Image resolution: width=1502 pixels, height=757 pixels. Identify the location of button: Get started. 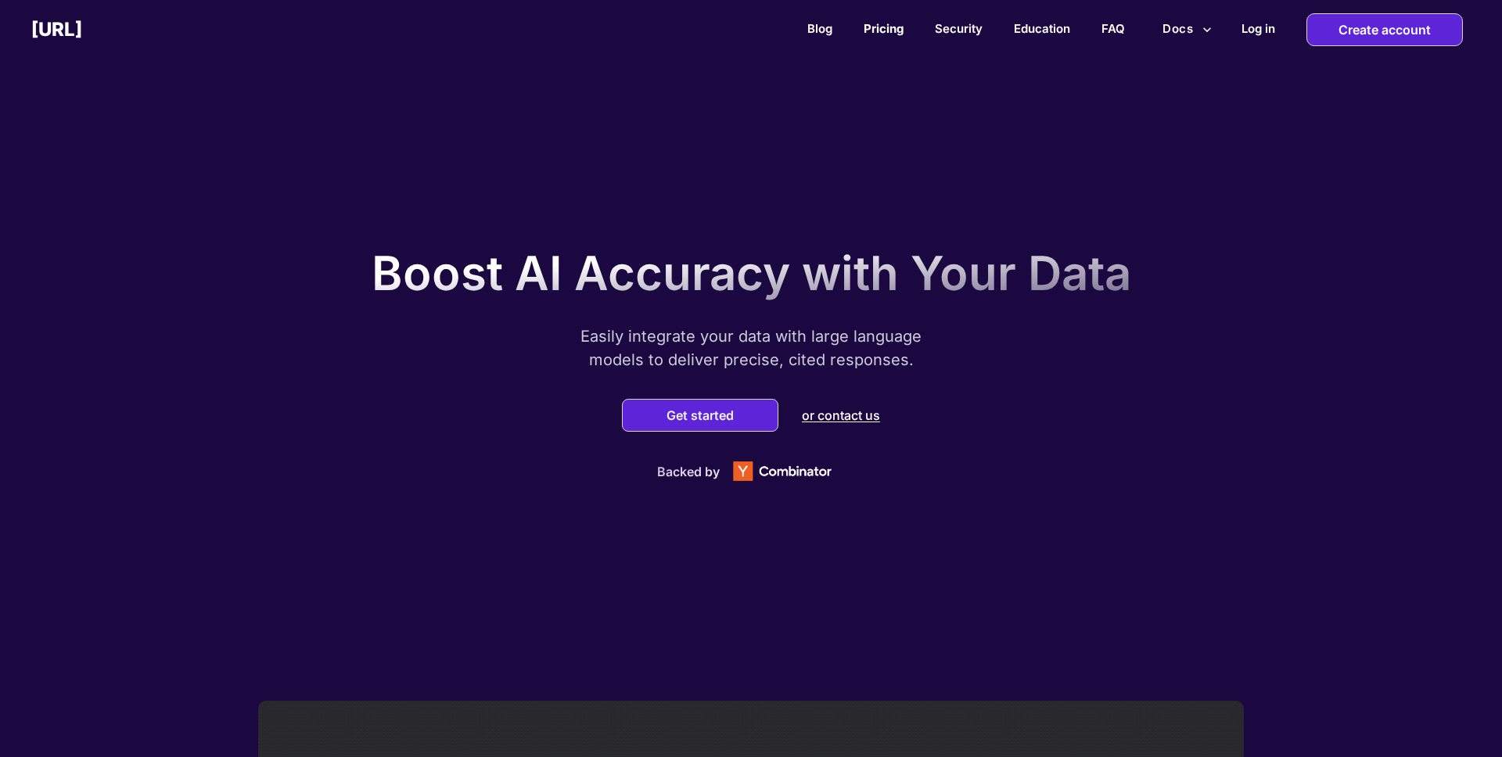
(700, 415).